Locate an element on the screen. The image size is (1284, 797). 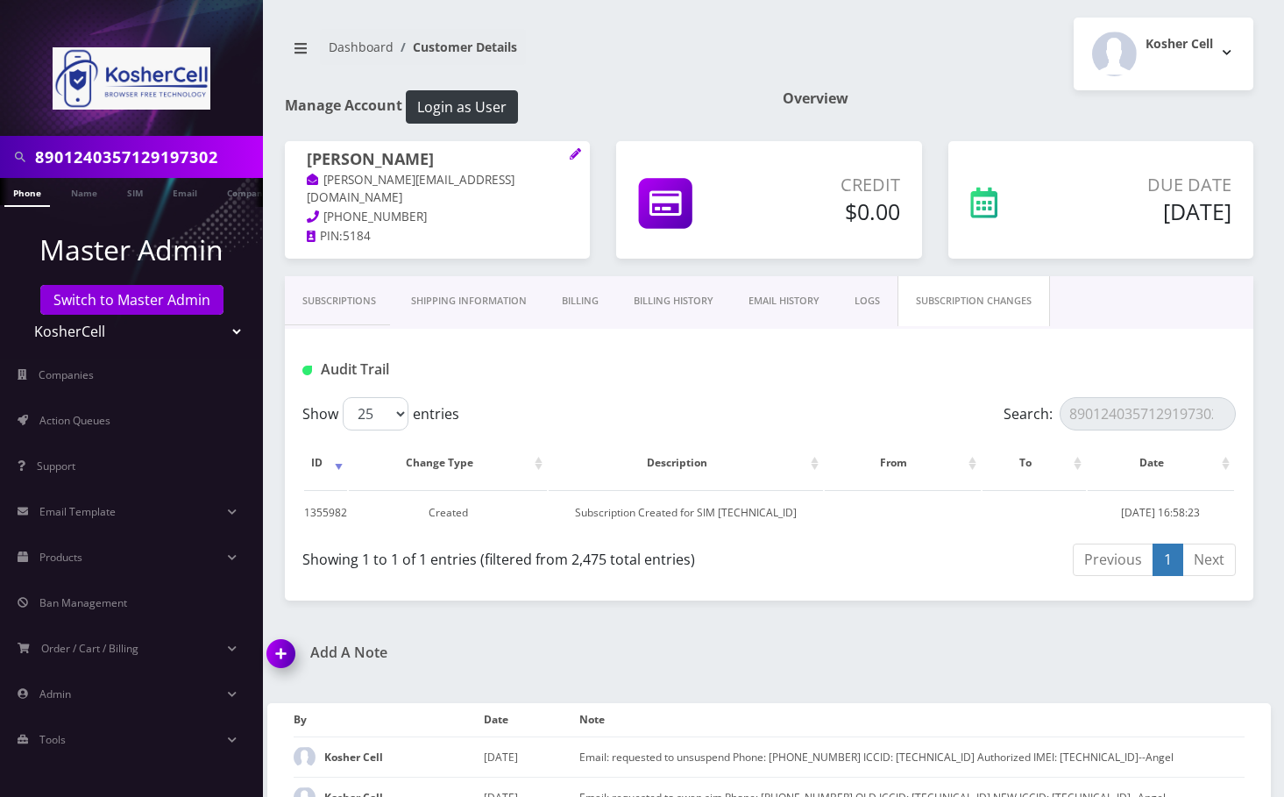
a: Email is located at coordinates (185, 191).